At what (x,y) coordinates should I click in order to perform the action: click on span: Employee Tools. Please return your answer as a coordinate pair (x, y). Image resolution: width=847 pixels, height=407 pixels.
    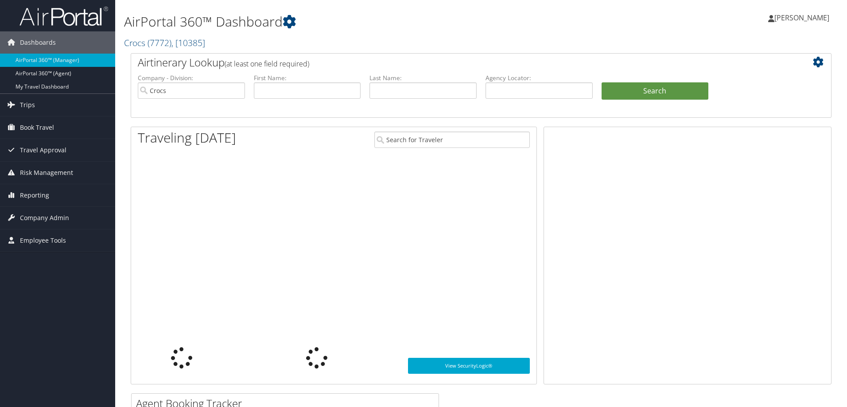
    Looking at the image, I should click on (43, 241).